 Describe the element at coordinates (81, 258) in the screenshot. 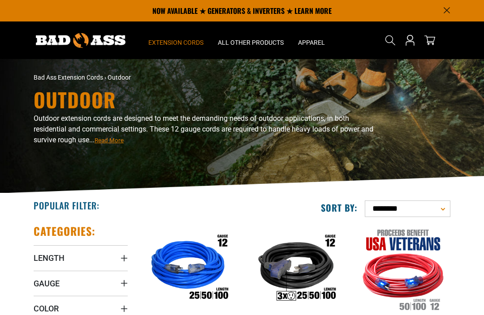

I see `summary: Length` at that location.